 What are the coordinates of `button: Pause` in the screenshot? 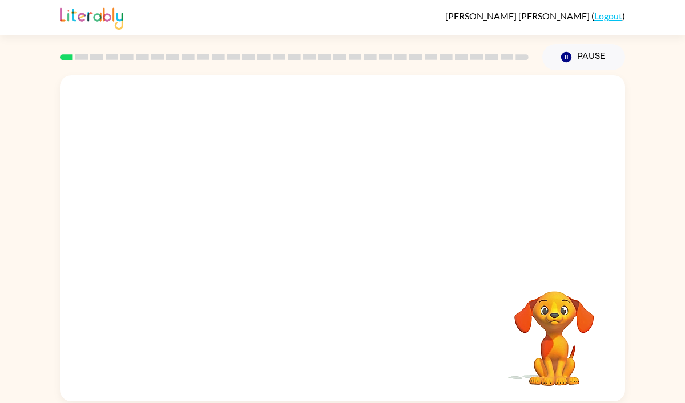 It's located at (583, 57).